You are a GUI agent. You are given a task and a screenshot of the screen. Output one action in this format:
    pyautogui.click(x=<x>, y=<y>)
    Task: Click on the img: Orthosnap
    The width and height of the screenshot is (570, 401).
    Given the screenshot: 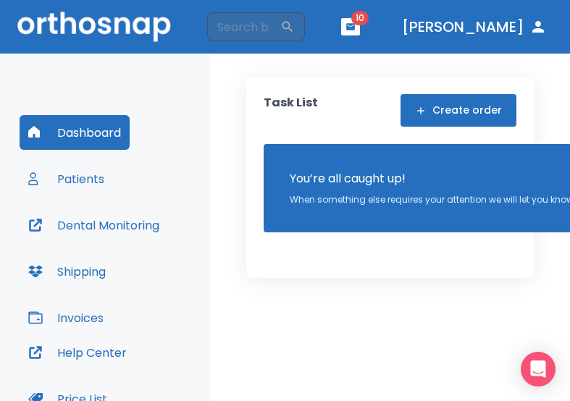 What is the action you would take?
    pyautogui.click(x=94, y=26)
    